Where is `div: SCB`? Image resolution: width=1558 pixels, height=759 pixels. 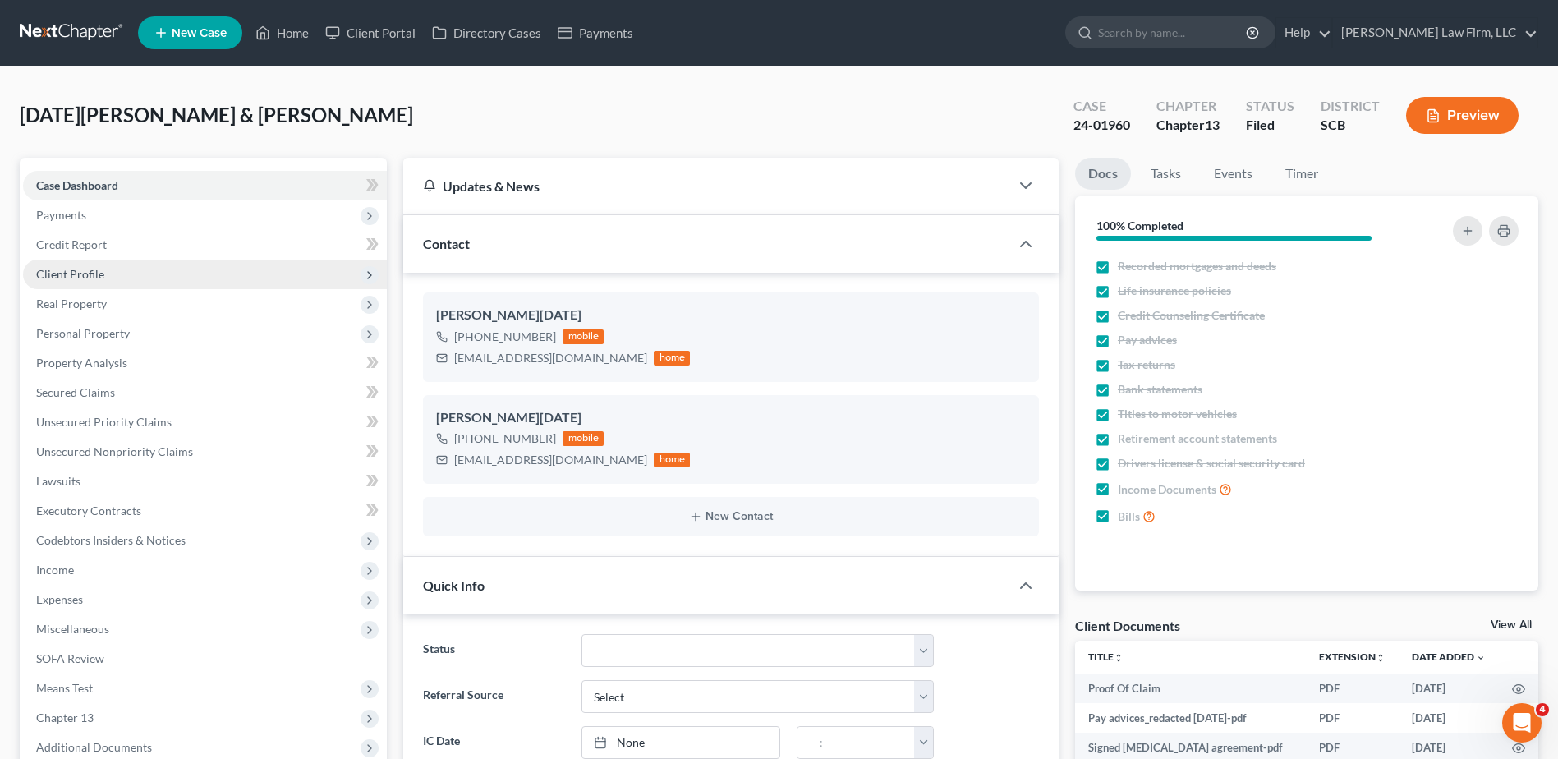 div: SCB is located at coordinates (1350, 125).